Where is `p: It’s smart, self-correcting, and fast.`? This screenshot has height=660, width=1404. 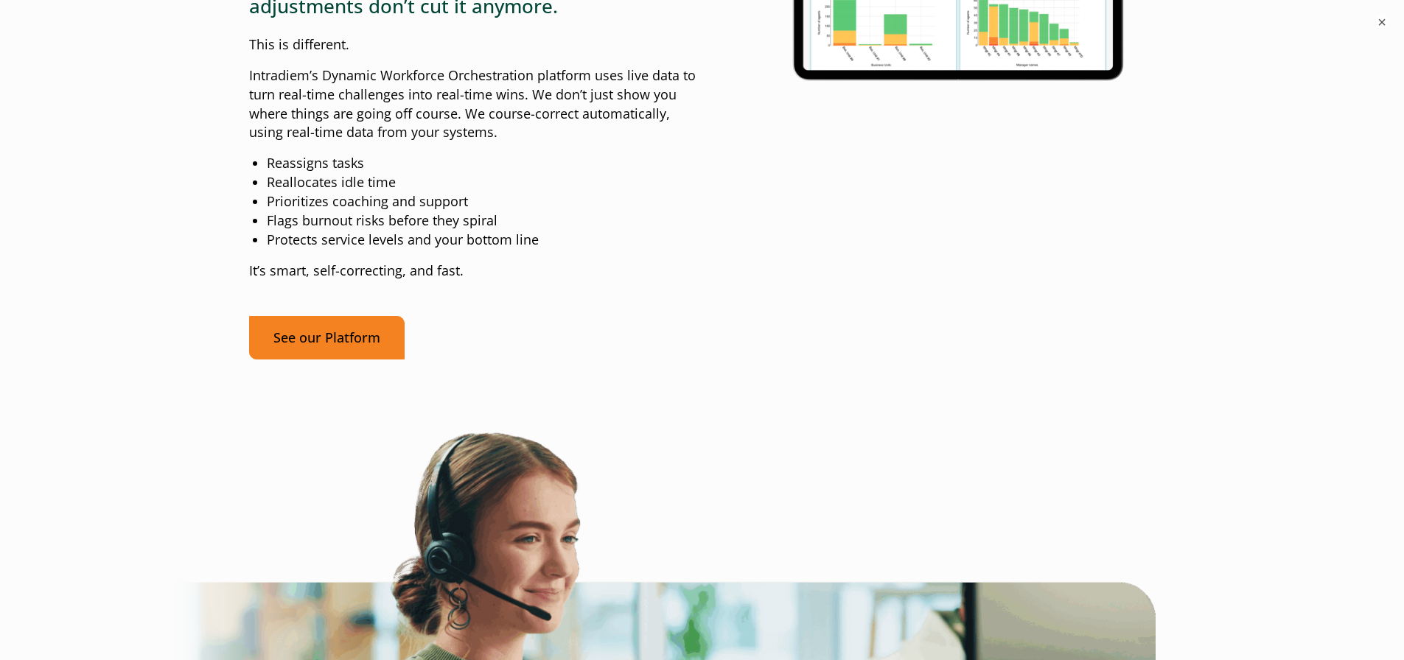 p: It’s smart, self-correcting, and fast. is located at coordinates (475, 271).